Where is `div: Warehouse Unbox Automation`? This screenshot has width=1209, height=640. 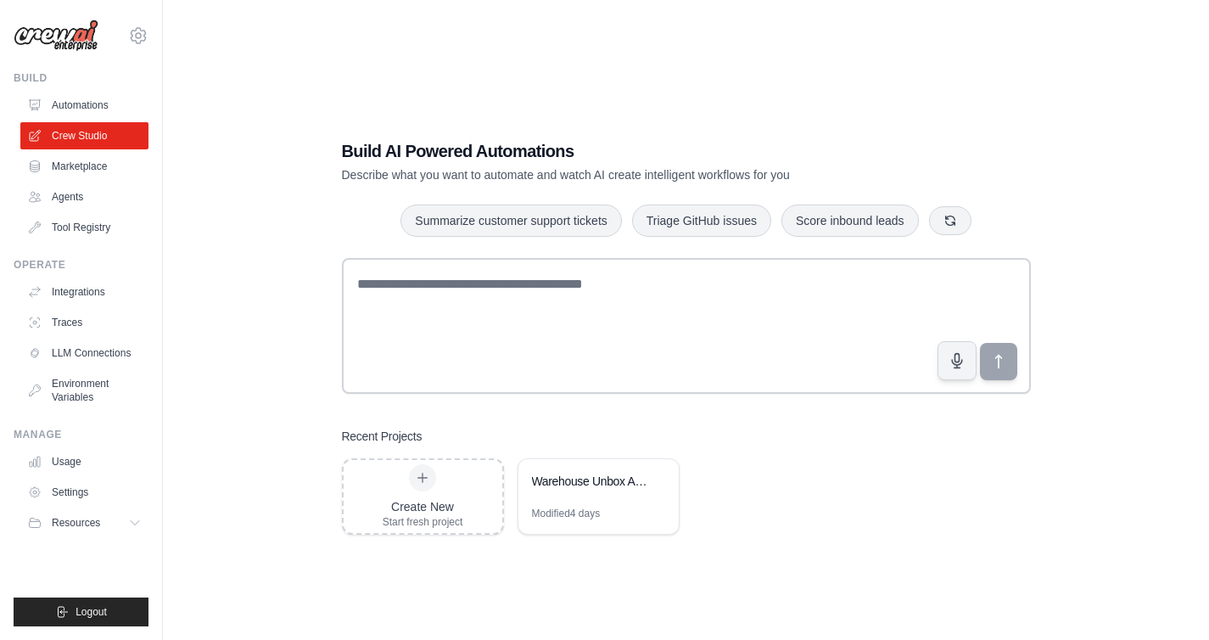 div: Warehouse Unbox Automation is located at coordinates (590, 481).